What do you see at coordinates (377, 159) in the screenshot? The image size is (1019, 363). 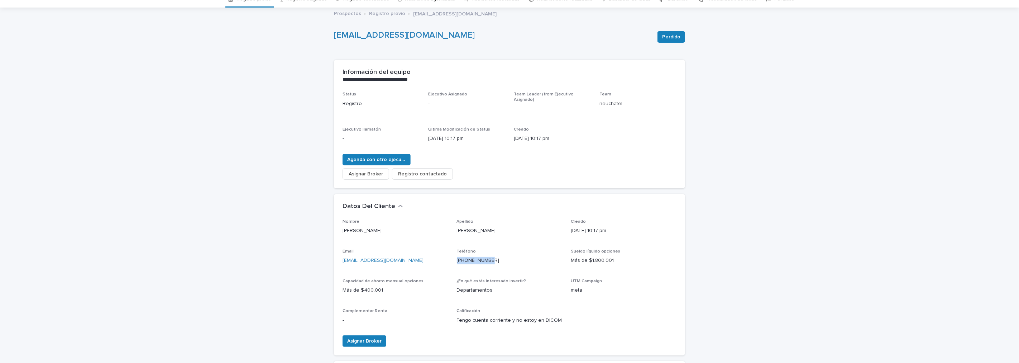 I see `button: Agenda con otro ejecutivo` at bounding box center [377, 159].